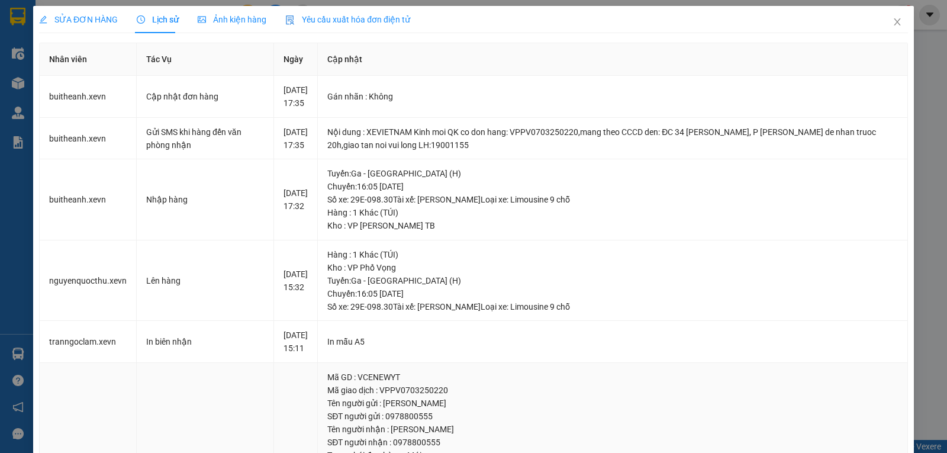 The image size is (947, 453). Describe the element at coordinates (613, 390) in the screenshot. I see `div: Mã giao dịch : VPPV0703250220` at that location.